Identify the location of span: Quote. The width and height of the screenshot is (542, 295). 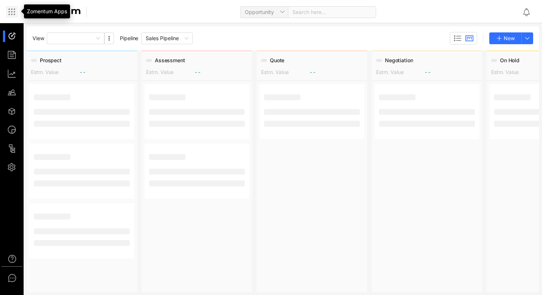
(277, 60).